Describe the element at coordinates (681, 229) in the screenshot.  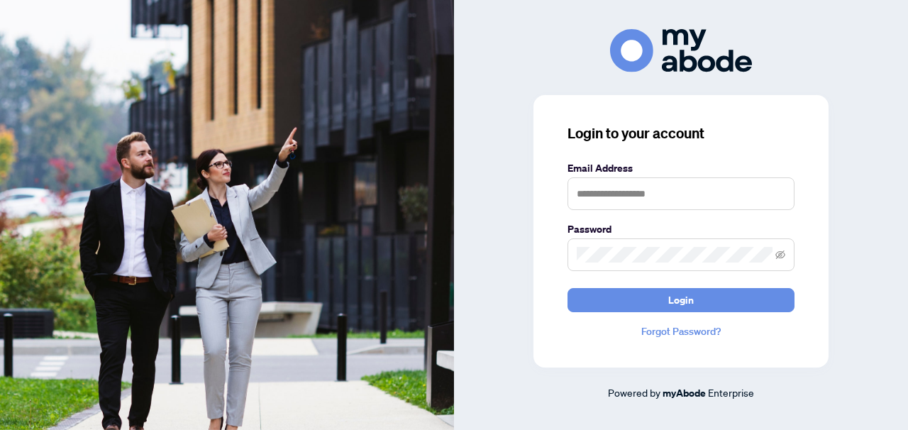
I see `label: Password` at that location.